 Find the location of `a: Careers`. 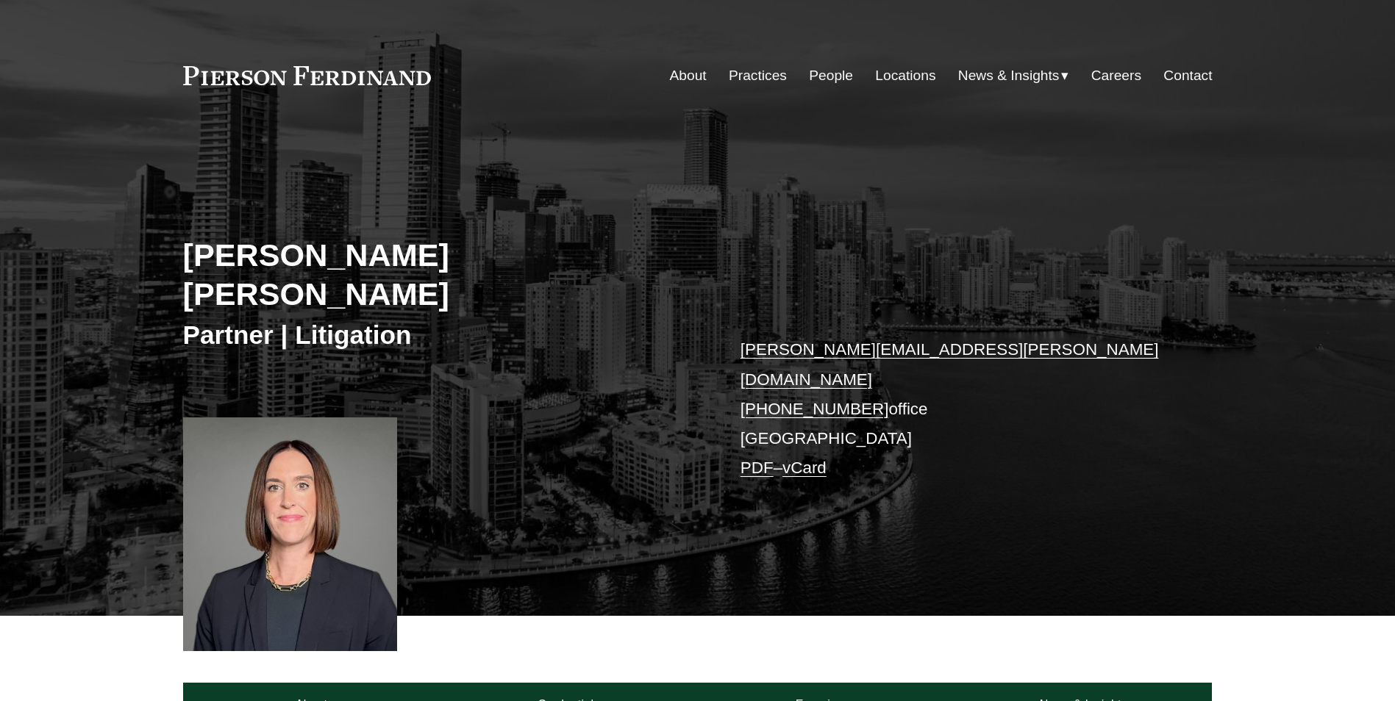

a: Careers is located at coordinates (1116, 76).